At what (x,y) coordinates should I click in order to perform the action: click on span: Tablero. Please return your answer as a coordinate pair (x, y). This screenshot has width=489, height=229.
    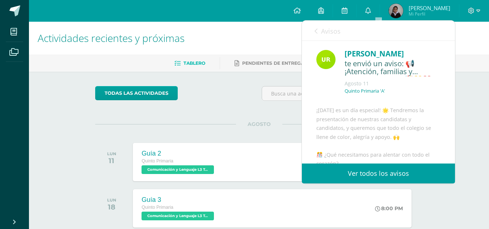
    Looking at the image, I should click on (194, 63).